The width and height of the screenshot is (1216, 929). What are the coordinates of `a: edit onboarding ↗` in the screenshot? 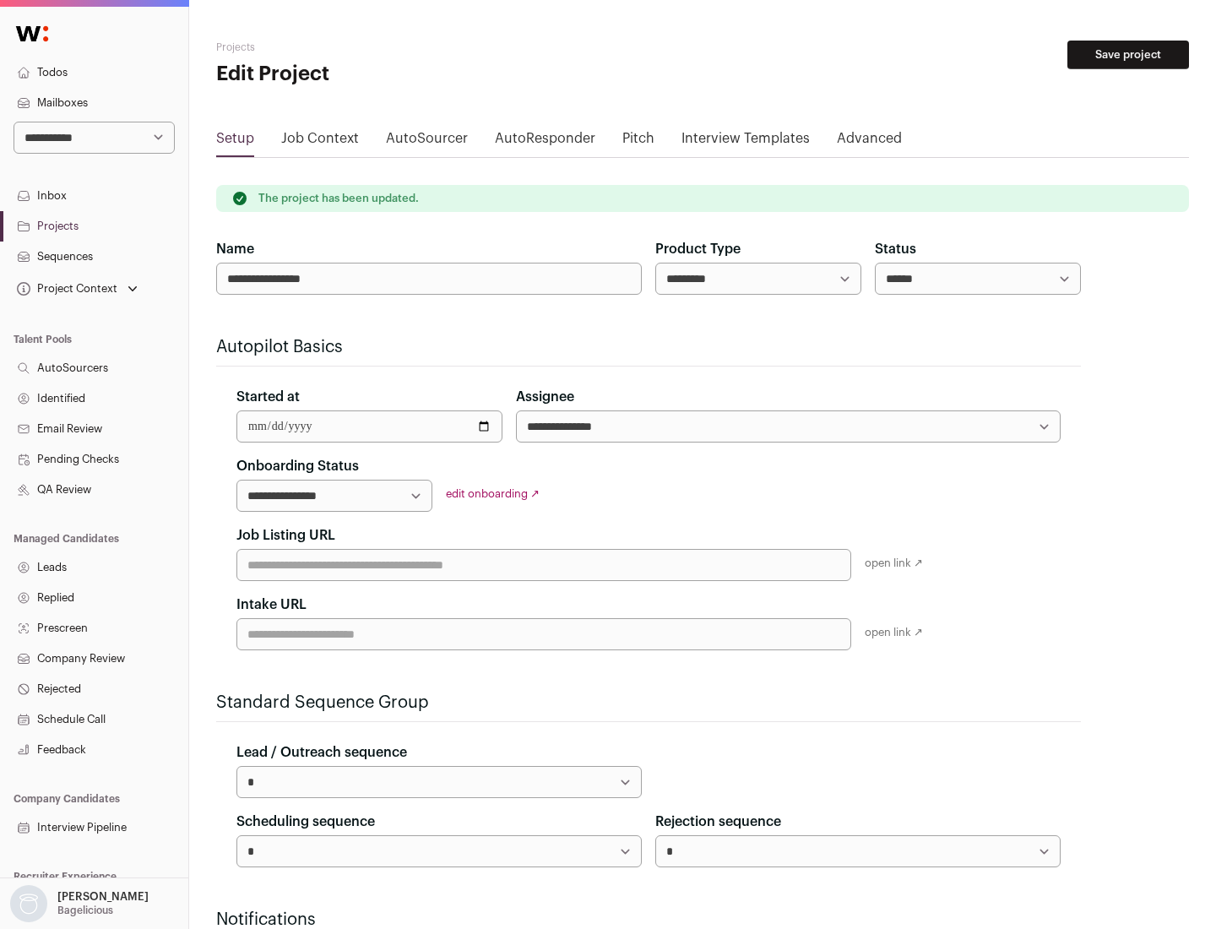 It's located at (493, 493).